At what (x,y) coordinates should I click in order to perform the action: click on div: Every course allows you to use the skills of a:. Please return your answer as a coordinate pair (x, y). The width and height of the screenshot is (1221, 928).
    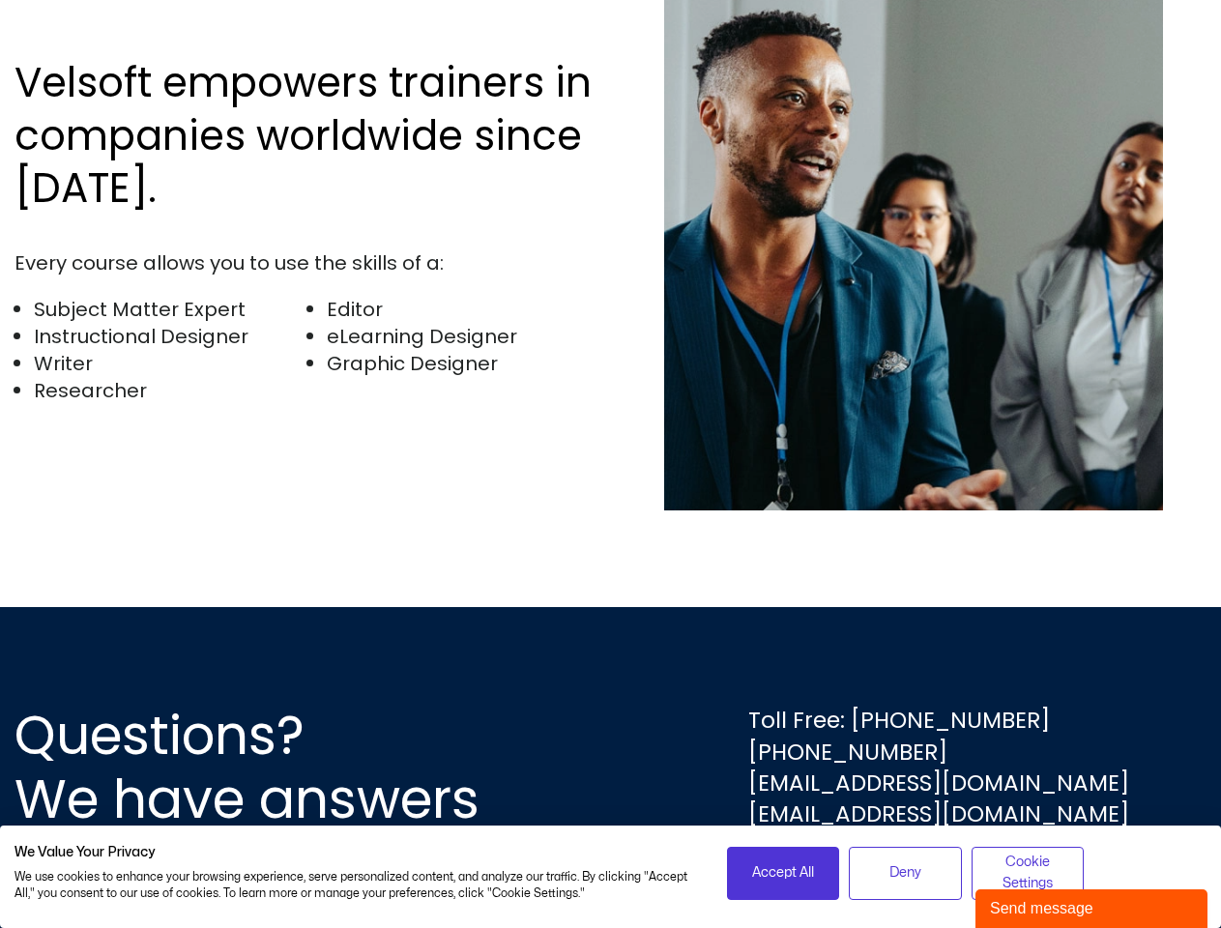
    Looking at the image, I should click on (308, 263).